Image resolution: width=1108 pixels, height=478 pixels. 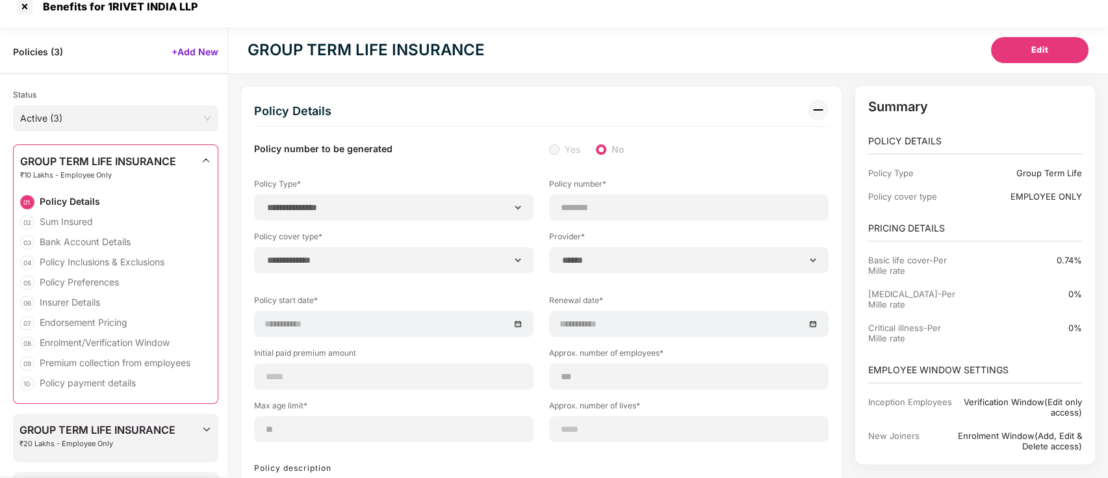 What do you see at coordinates (115, 362) in the screenshot?
I see `div: Premium collection from employees` at bounding box center [115, 362].